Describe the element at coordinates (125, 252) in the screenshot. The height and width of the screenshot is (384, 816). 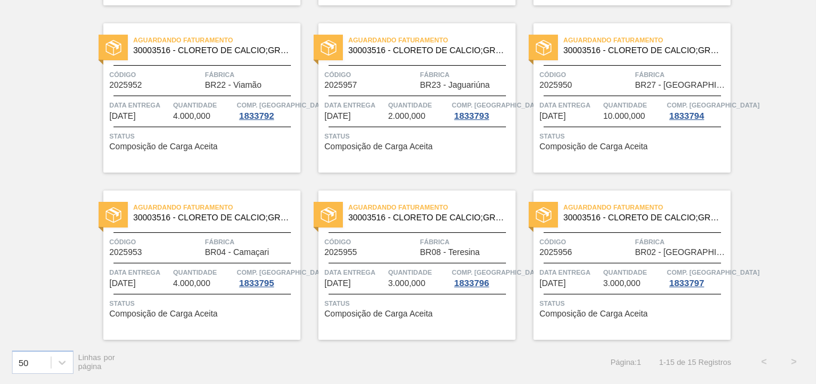
I see `span: 2025953` at that location.